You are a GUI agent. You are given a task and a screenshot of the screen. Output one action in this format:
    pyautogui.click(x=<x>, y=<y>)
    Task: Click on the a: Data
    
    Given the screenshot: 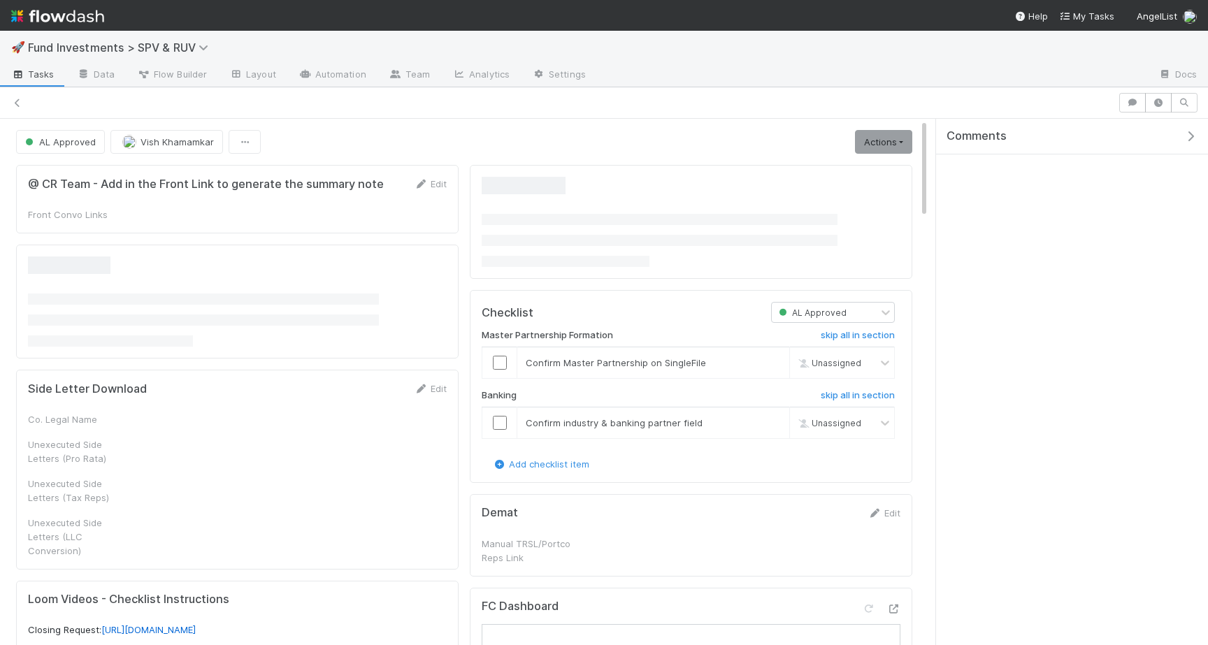 What is the action you would take?
    pyautogui.click(x=96, y=75)
    